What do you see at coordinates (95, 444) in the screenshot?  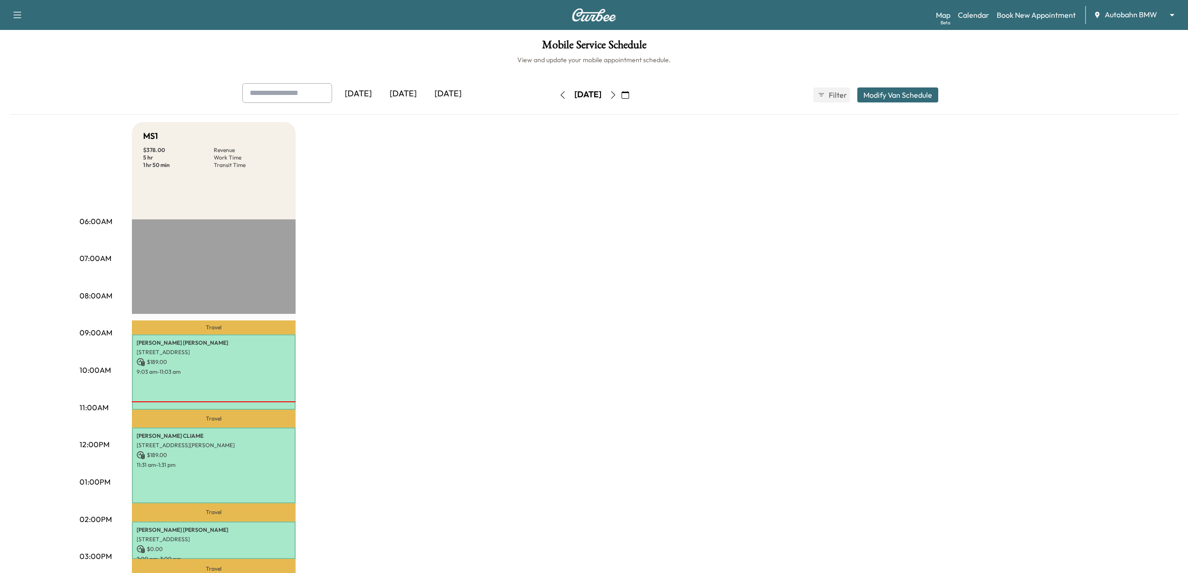 I see `p: 12:00PM` at bounding box center [95, 444].